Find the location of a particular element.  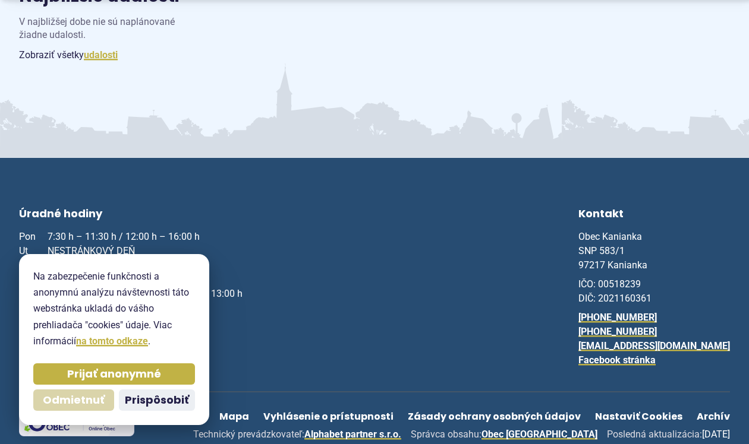

span: Odmietnuť is located at coordinates (74, 400).